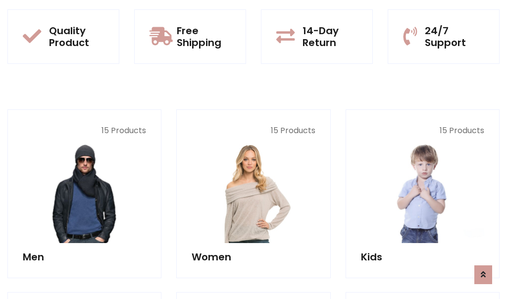 This screenshot has height=299, width=507. Describe the element at coordinates (253, 257) in the screenshot. I see `h5: Women` at that location.